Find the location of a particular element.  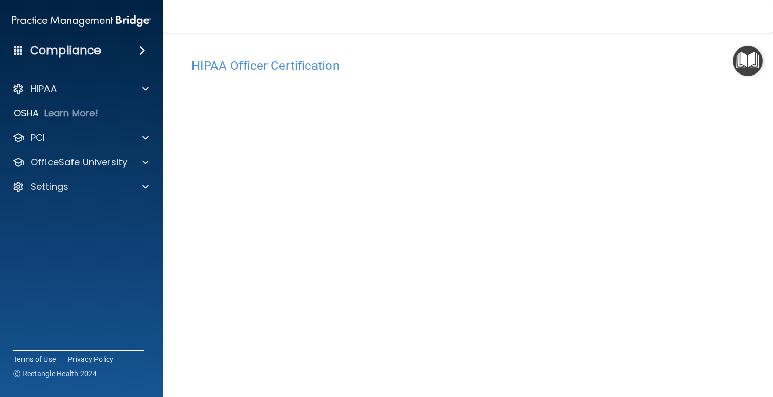

a: Privacy Policy is located at coordinates (91, 359).